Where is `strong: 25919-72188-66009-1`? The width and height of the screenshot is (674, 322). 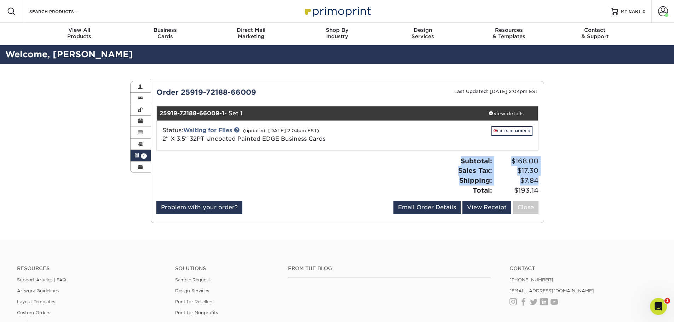 strong: 25919-72188-66009-1 is located at coordinates (192, 113).